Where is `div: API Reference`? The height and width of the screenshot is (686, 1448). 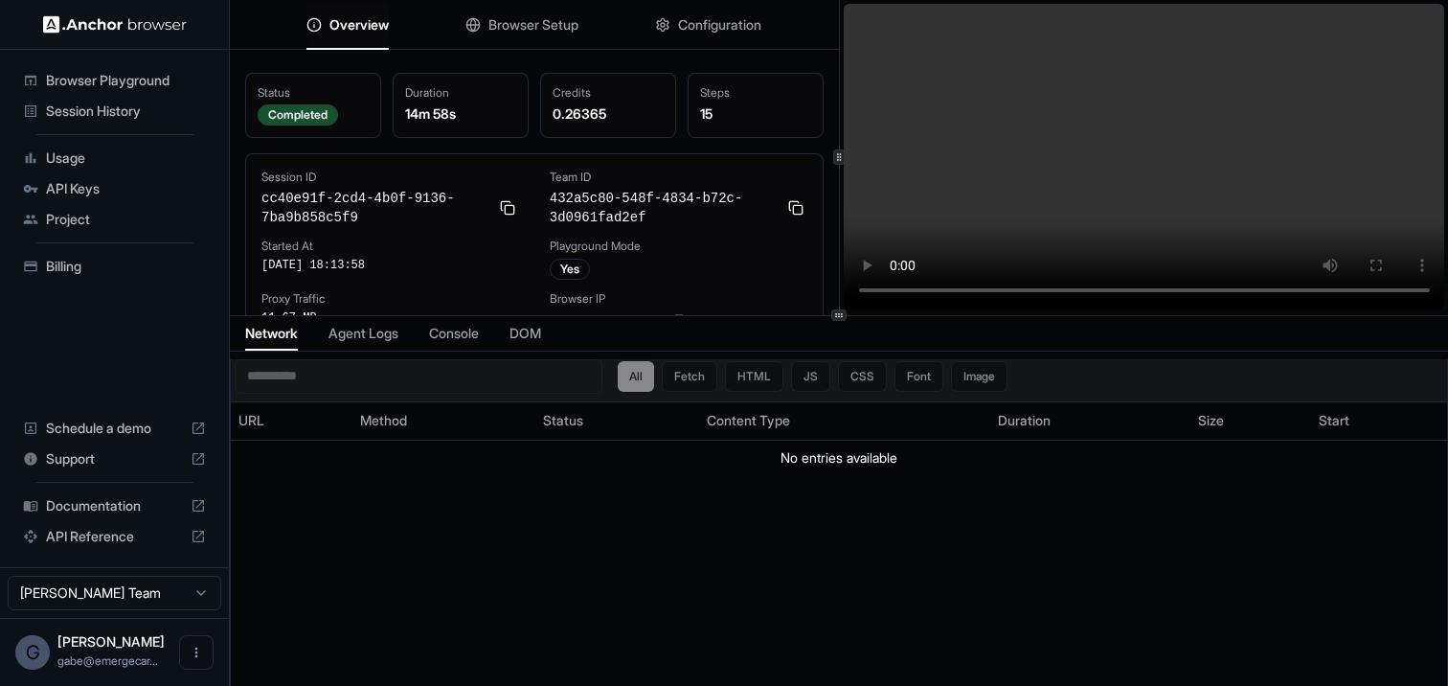
div: API Reference is located at coordinates (114, 536).